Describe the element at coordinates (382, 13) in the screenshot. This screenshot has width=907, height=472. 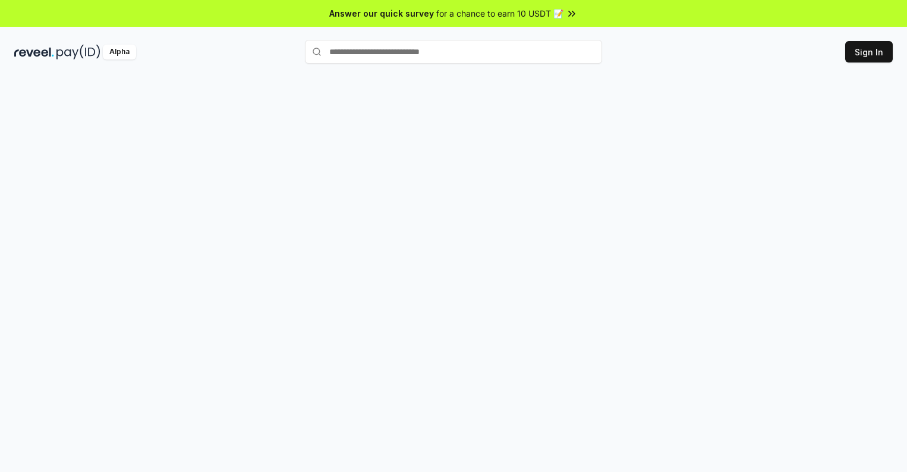
I see `span: Answer our quick survey` at that location.